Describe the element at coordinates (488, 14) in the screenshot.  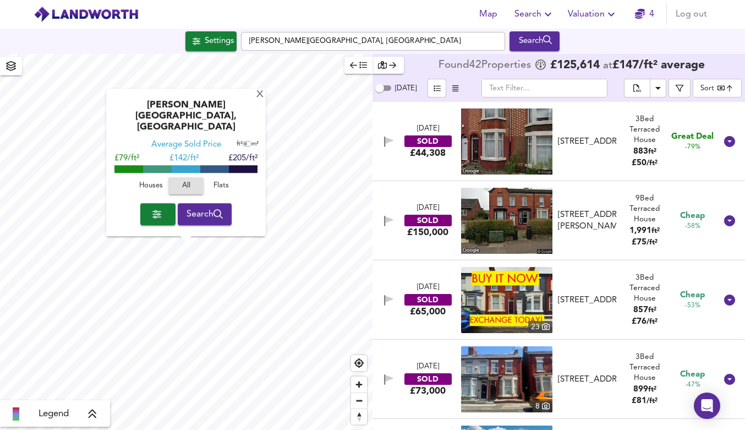
I see `button: Map` at that location.